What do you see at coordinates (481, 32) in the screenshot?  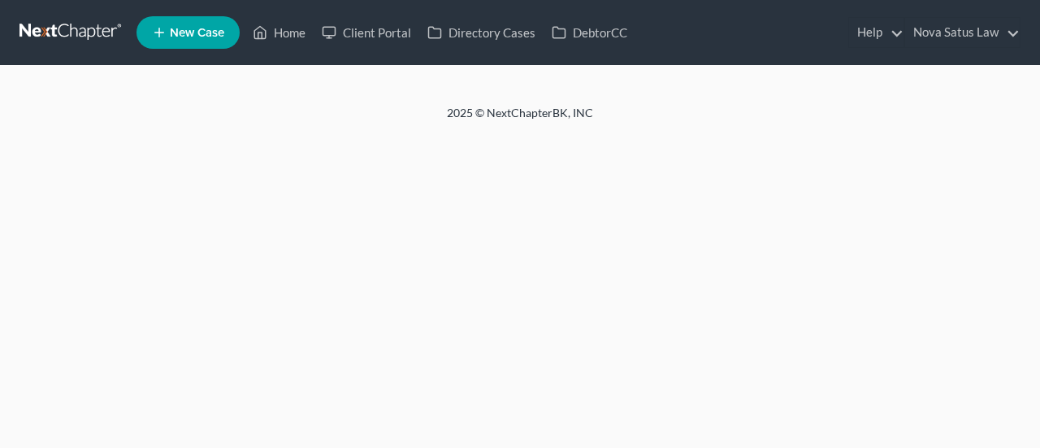 I see `a: Directory Cases` at bounding box center [481, 32].